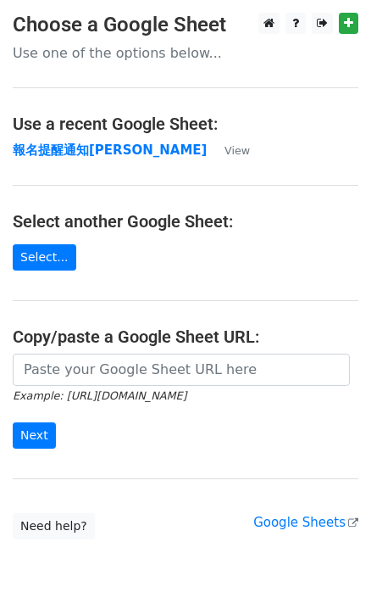 The width and height of the screenshot is (371, 609). Describe the element at coordinates (44, 257) in the screenshot. I see `a: Select...` at that location.